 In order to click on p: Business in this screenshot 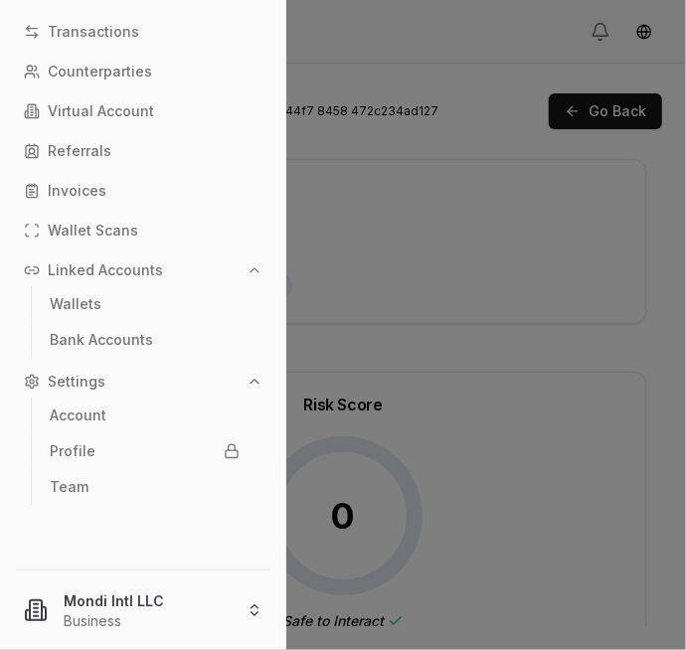, I will do `click(147, 621)`.